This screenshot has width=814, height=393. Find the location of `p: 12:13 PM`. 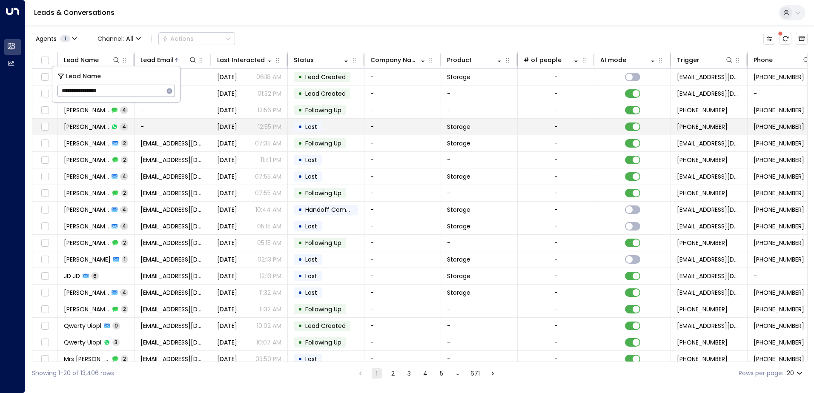

p: 12:13 PM is located at coordinates (270, 276).